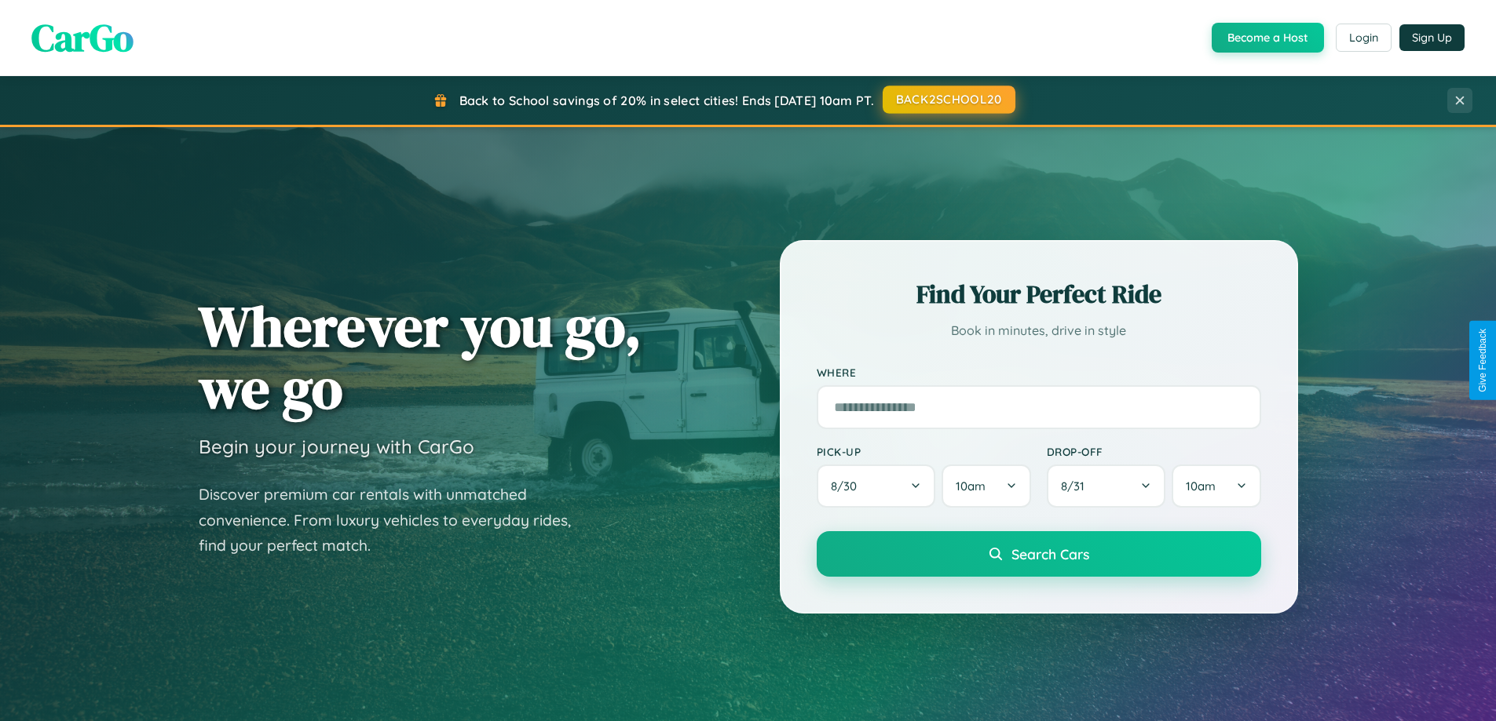 The height and width of the screenshot is (721, 1496). What do you see at coordinates (82, 38) in the screenshot?
I see `span: CarGo` at bounding box center [82, 38].